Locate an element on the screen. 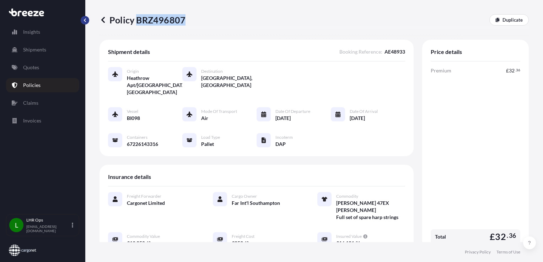 The width and height of the screenshot is (543, 262). p: Insights is located at coordinates (32, 32).